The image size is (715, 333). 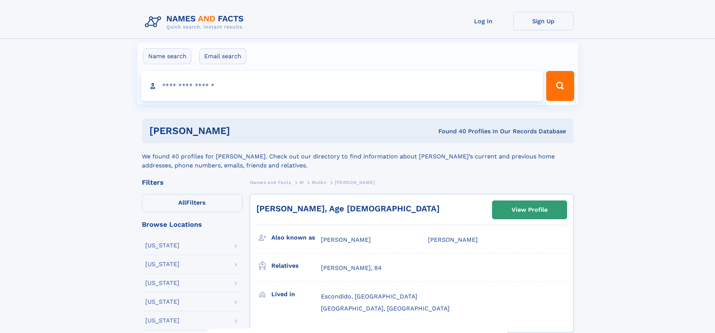 I want to click on div: Found 40 Profiles In Our Records Database, so click(x=450, y=131).